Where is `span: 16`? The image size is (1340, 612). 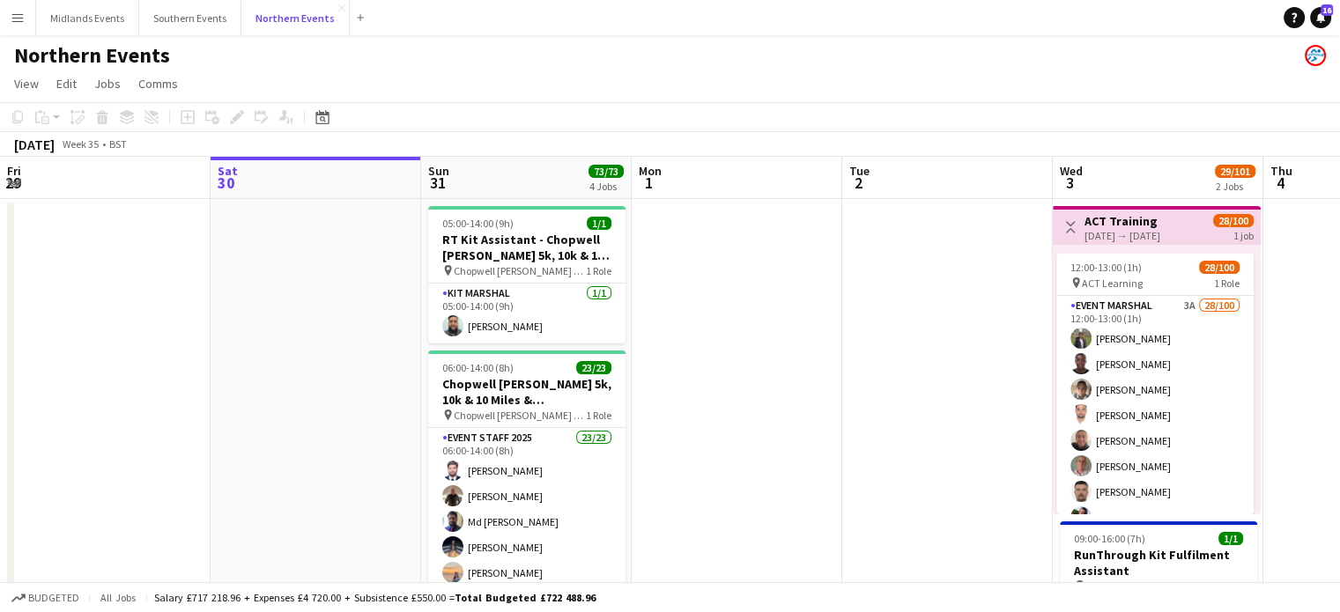
span: 16 is located at coordinates (1327, 10).